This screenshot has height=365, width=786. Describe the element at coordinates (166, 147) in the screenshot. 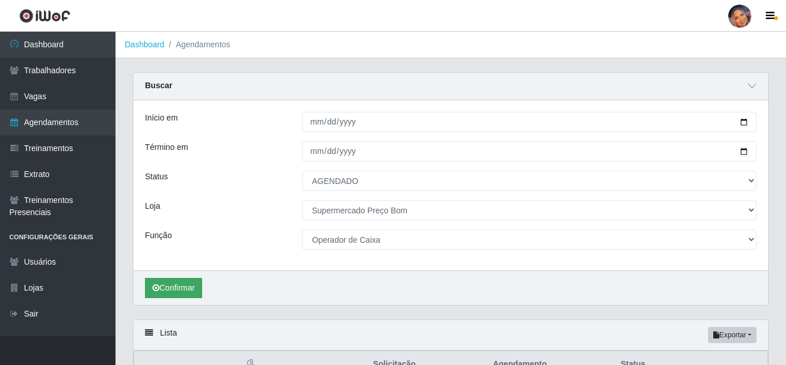

I see `label: Término em` at that location.